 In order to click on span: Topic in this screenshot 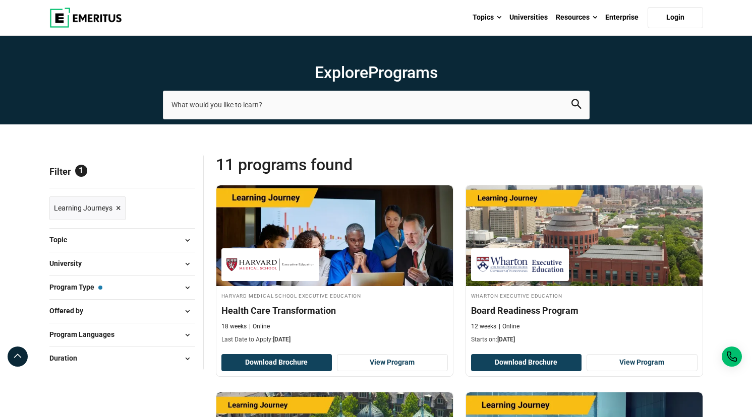, I will do `click(62, 240)`.